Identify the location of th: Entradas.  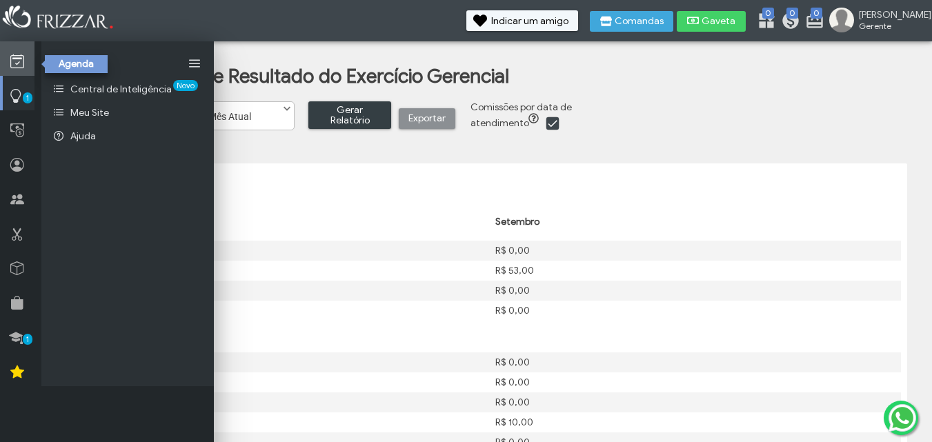
(282, 222).